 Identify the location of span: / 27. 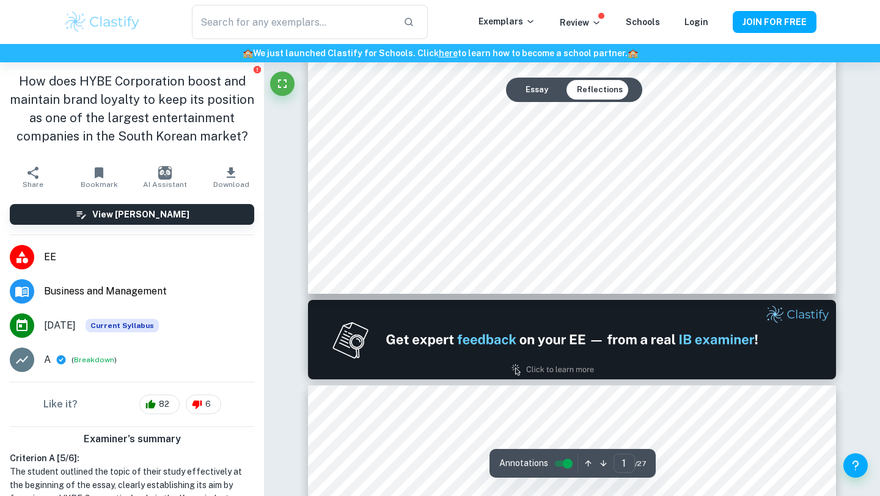
(640, 464).